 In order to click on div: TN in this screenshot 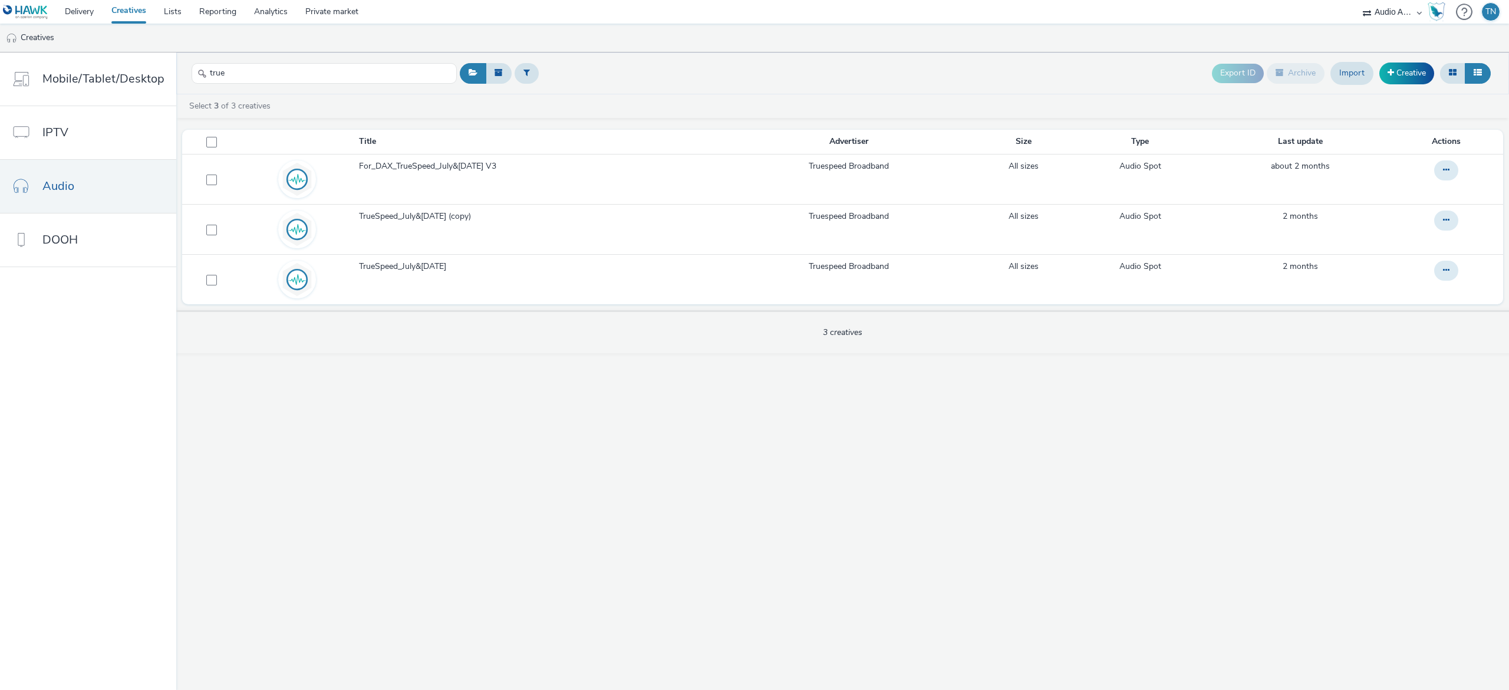, I will do `click(1491, 12)`.